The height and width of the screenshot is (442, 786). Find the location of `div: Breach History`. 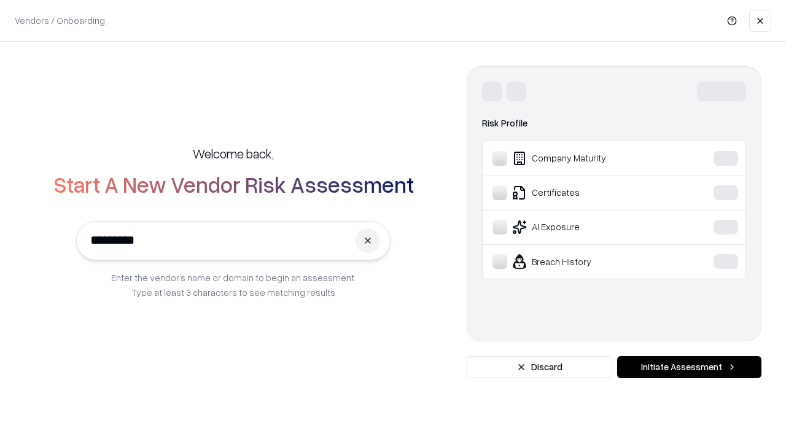

div: Breach History is located at coordinates (584, 261).